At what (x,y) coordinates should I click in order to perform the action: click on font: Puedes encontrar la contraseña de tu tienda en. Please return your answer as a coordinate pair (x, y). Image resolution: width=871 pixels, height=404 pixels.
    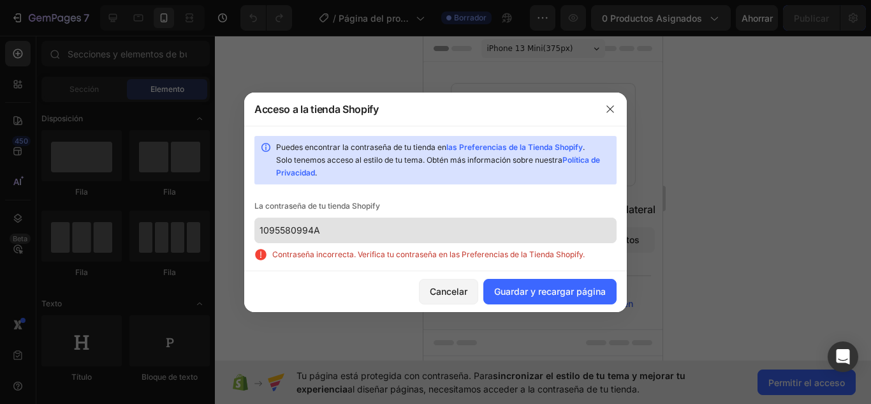
    Looking at the image, I should click on (361, 147).